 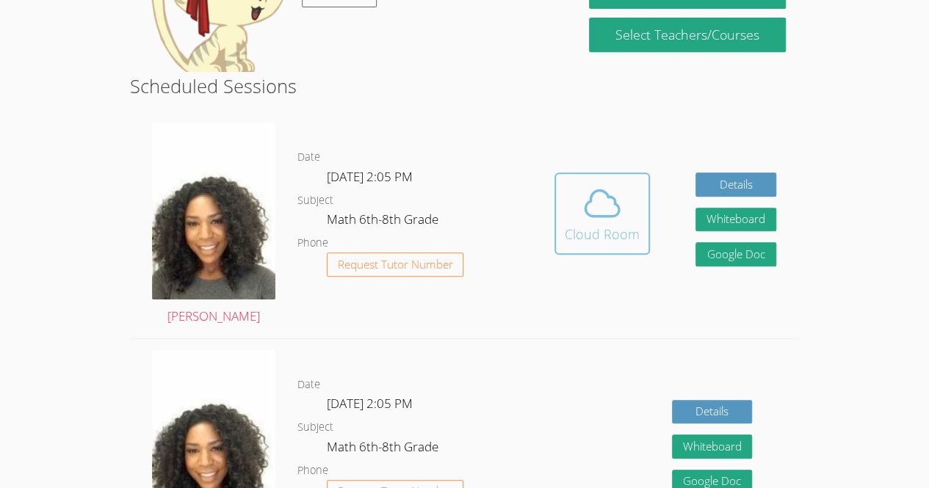 What do you see at coordinates (602, 214) in the screenshot?
I see `button: Cloud Room` at bounding box center [602, 214].